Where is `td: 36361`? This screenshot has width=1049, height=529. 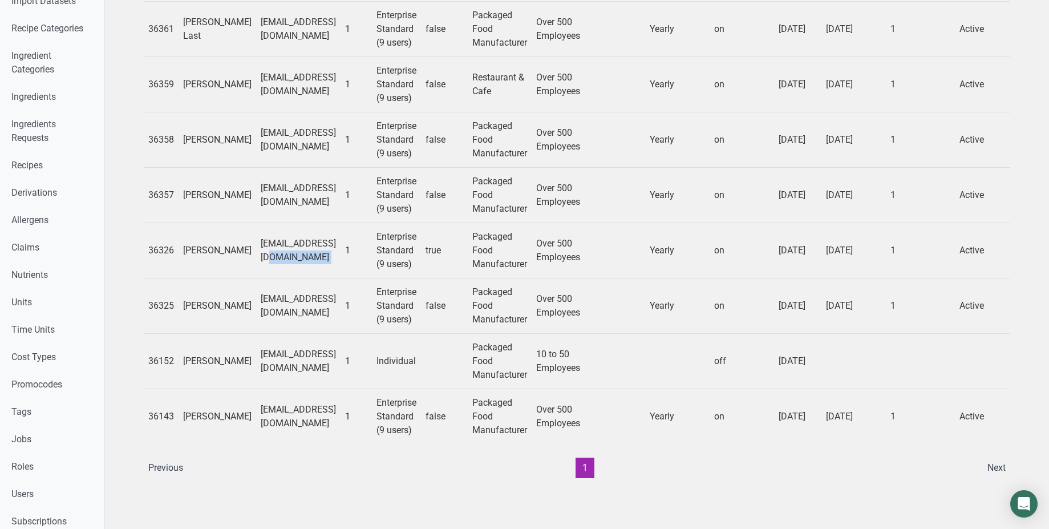
td: 36361 is located at coordinates (161, 29).